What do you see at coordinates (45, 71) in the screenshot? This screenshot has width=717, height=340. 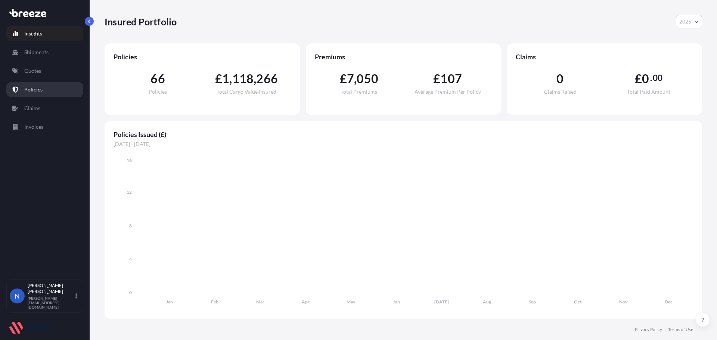 I see `a: Quotes` at bounding box center [45, 71].